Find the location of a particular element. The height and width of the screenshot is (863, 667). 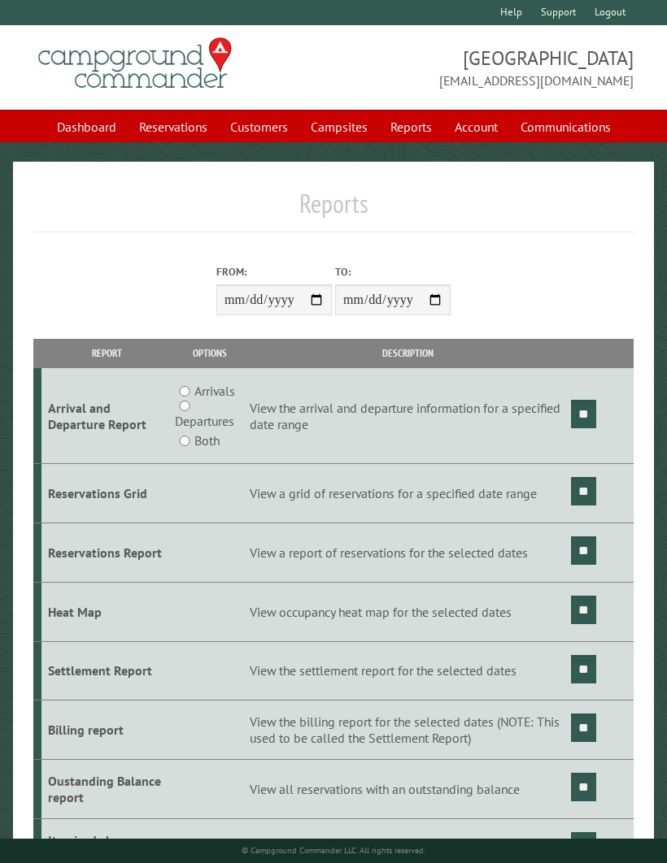

a: Reservations is located at coordinates (173, 127).